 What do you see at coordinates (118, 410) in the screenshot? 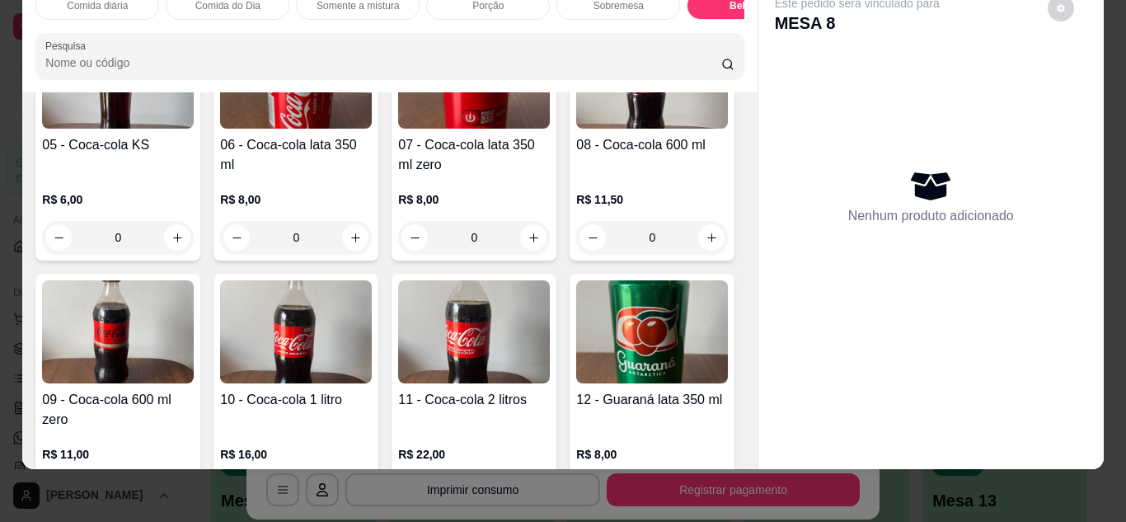
I see `h4: 09 - Coca-cola 600 ml zero` at bounding box center [118, 410].